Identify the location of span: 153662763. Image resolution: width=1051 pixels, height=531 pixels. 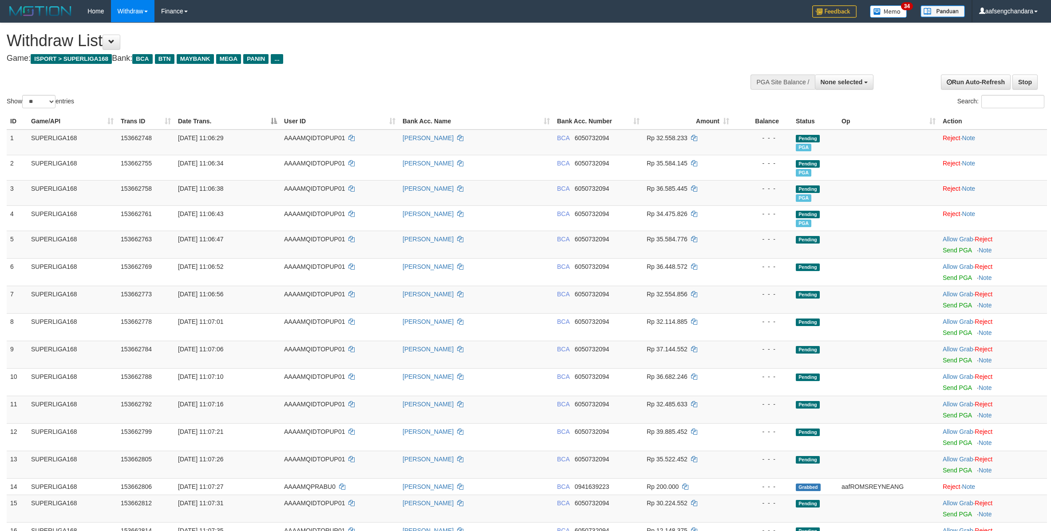
(136, 239).